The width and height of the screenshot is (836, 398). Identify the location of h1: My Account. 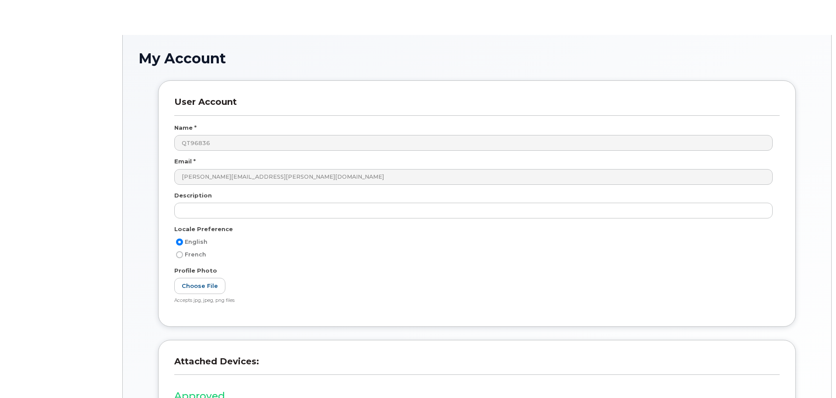
(477, 58).